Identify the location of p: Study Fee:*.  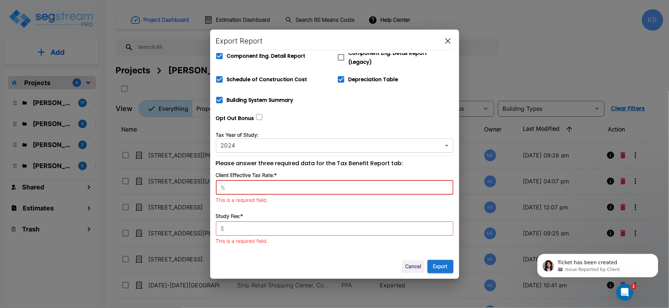
(335, 215).